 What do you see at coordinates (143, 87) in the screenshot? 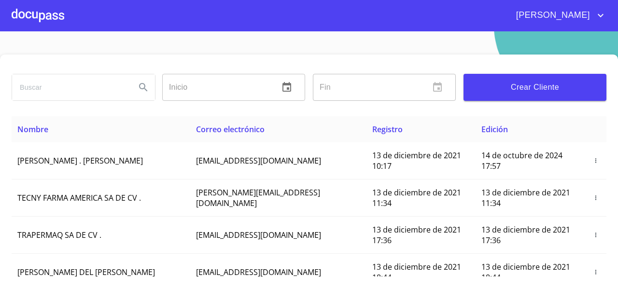
I see `button: Search` at bounding box center [143, 87].